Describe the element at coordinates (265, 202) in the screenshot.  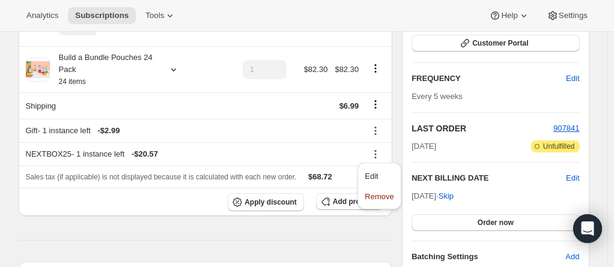
I see `button: Apply discount` at that location.